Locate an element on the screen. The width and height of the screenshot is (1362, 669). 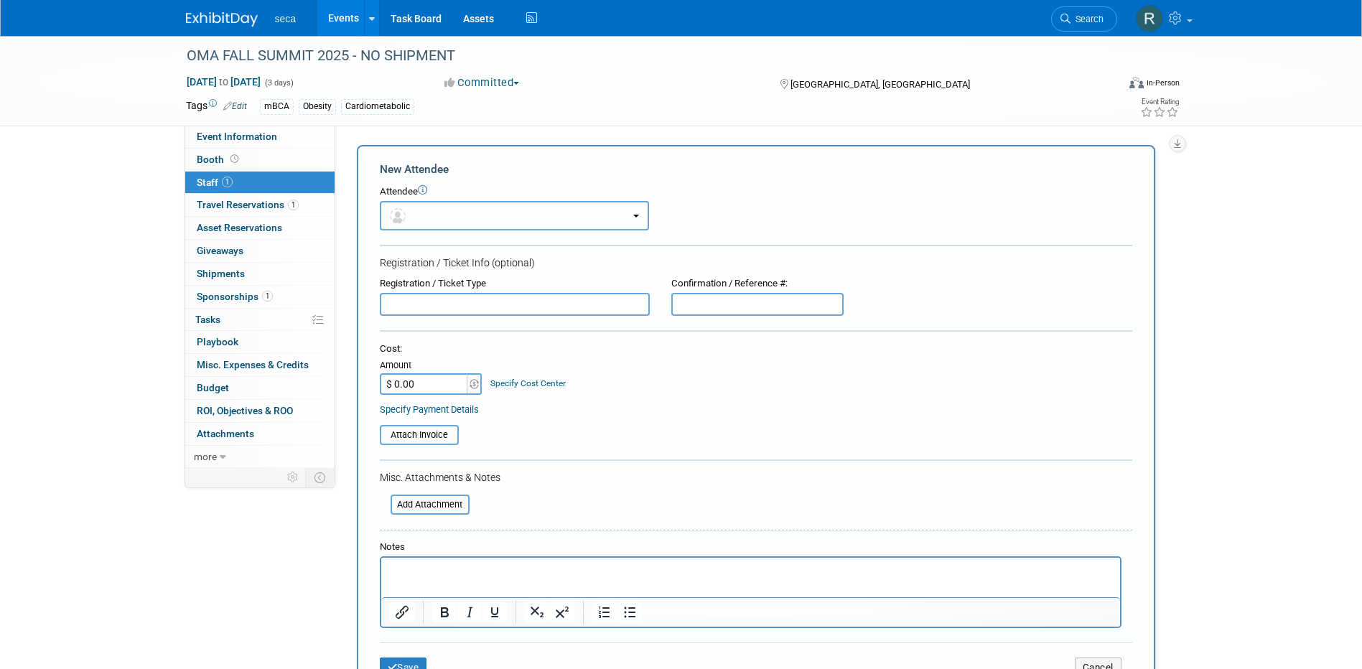
div: Event Rating is located at coordinates (1160, 102).